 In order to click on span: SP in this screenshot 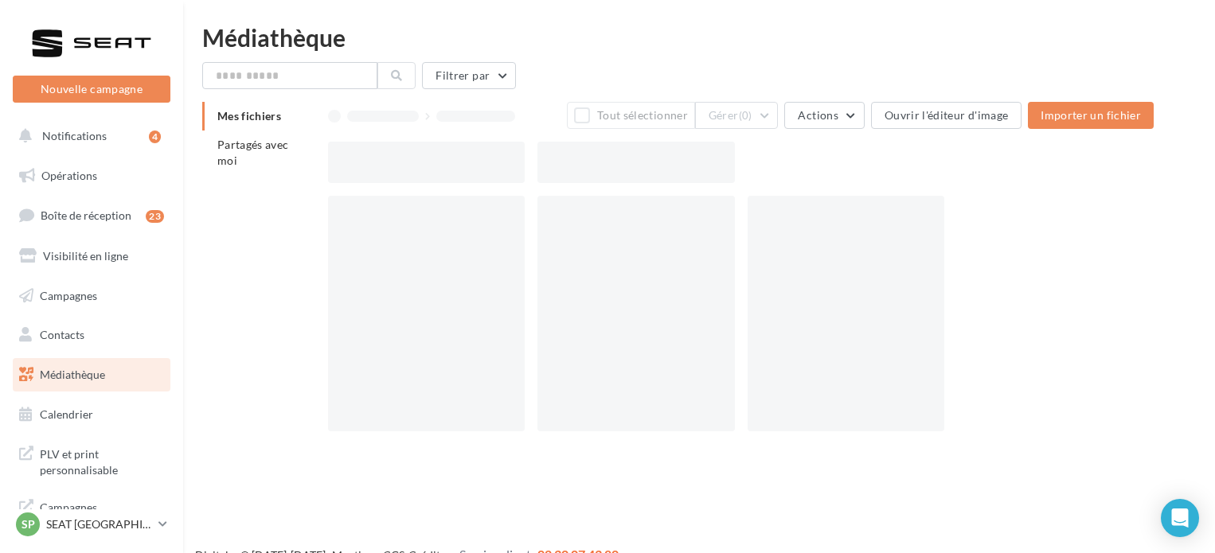, I will do `click(28, 525)`.